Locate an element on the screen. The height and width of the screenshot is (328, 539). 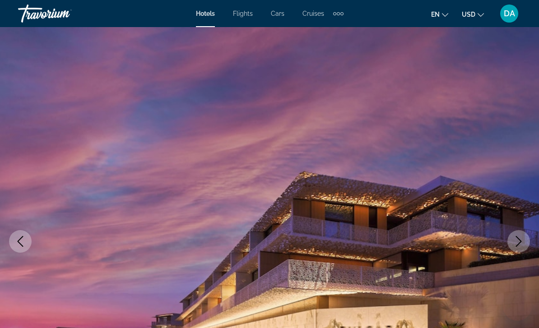
button: User Menu is located at coordinates (509, 14).